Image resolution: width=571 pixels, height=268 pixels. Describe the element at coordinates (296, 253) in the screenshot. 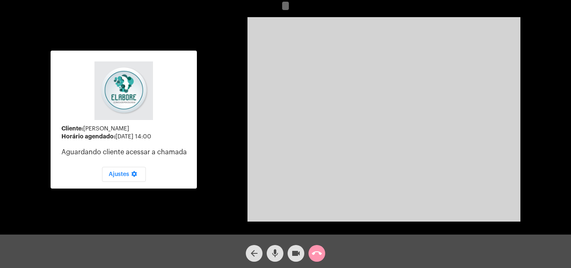

I see `mat-icon: videocam` at that location.